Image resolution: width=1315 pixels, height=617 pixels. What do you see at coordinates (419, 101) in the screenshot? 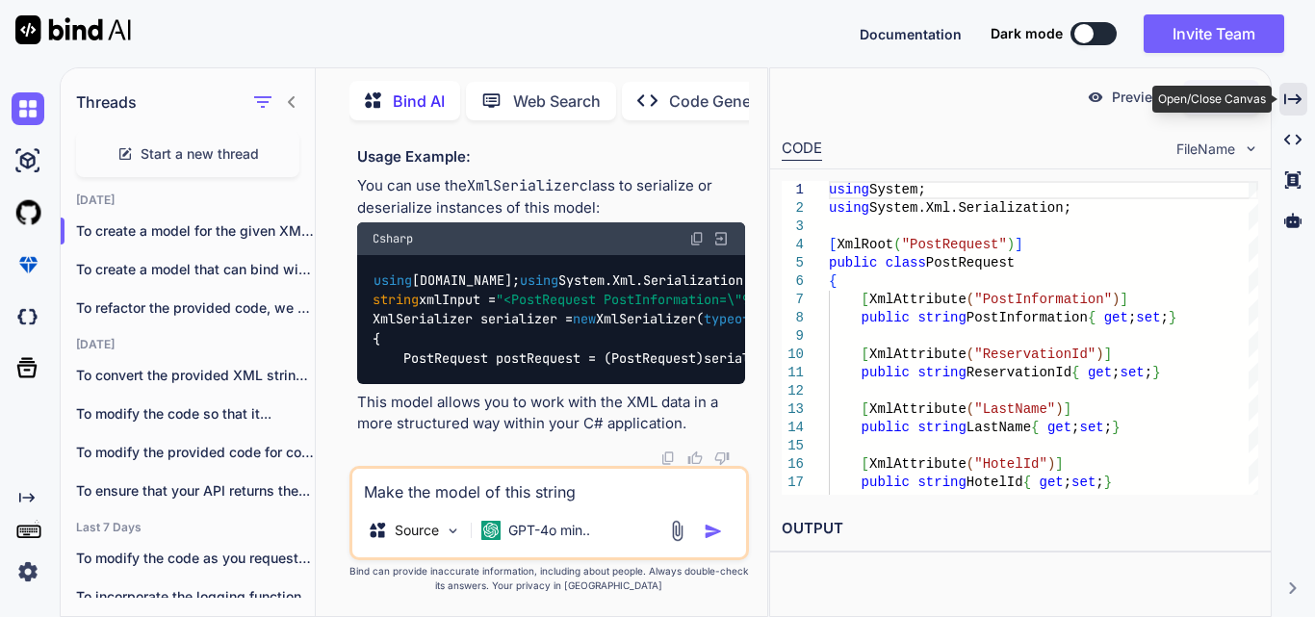
I see `p: Bind AI` at bounding box center [419, 101].